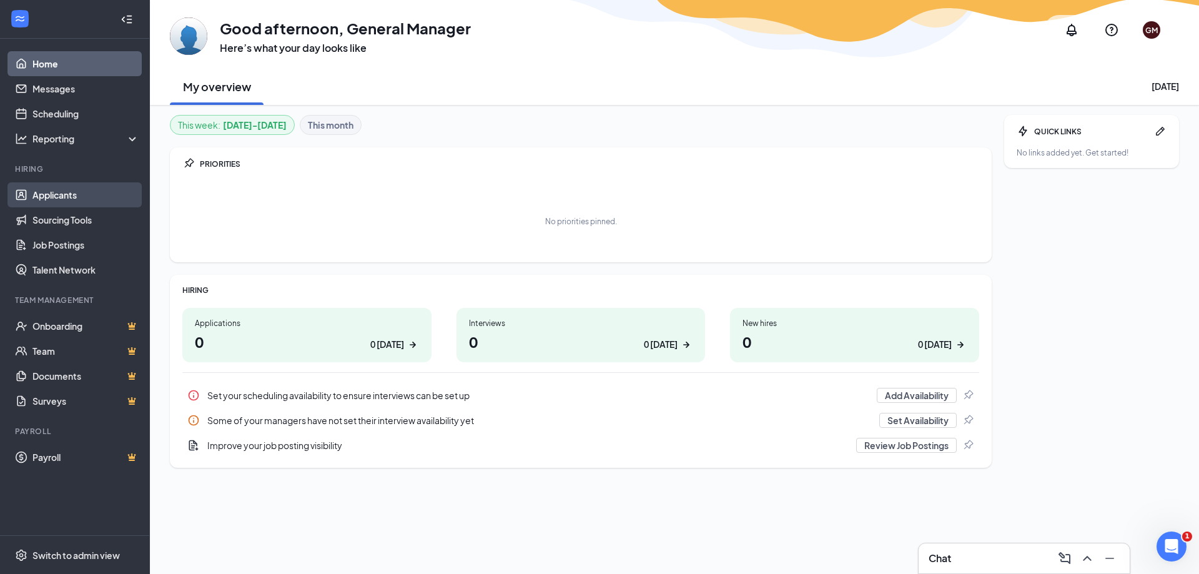  Describe the element at coordinates (1072, 30) in the screenshot. I see `svg: Notifications` at that location.